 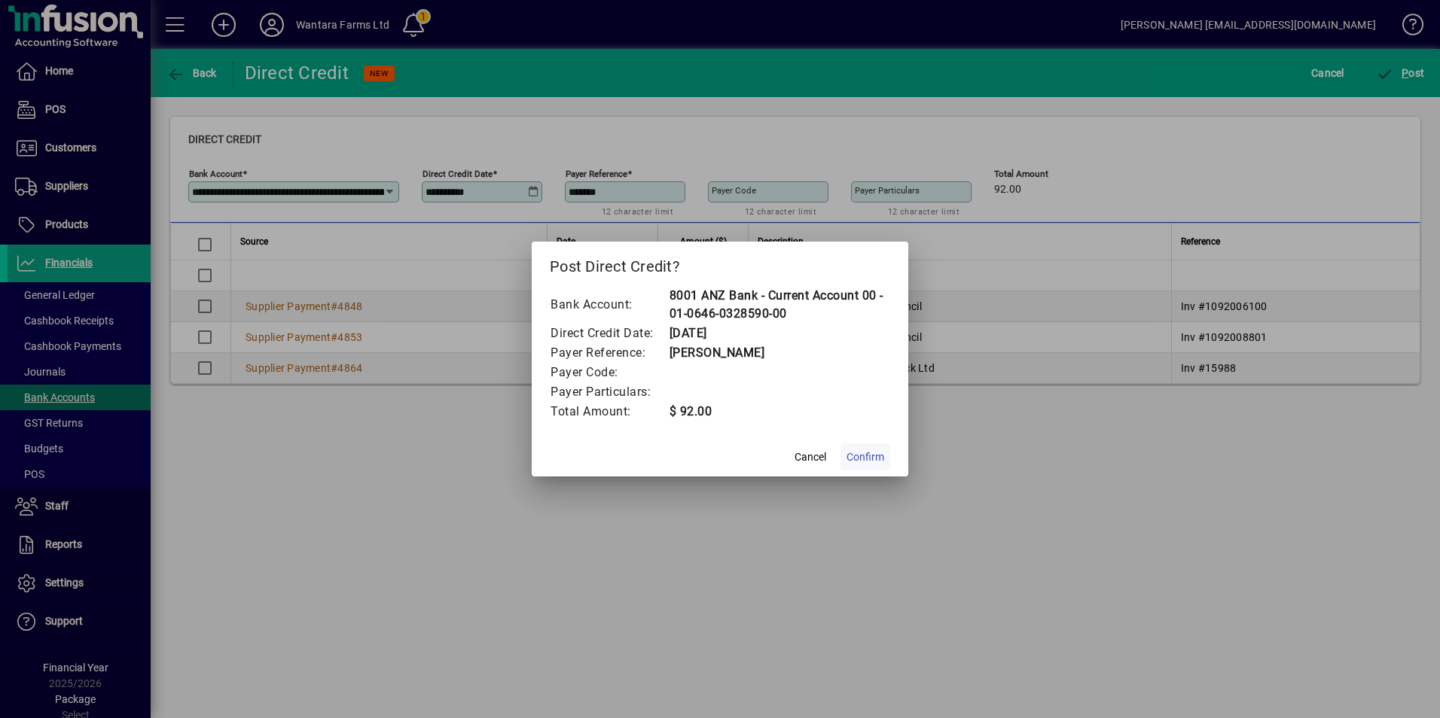 I want to click on span: Confirm, so click(x=865, y=457).